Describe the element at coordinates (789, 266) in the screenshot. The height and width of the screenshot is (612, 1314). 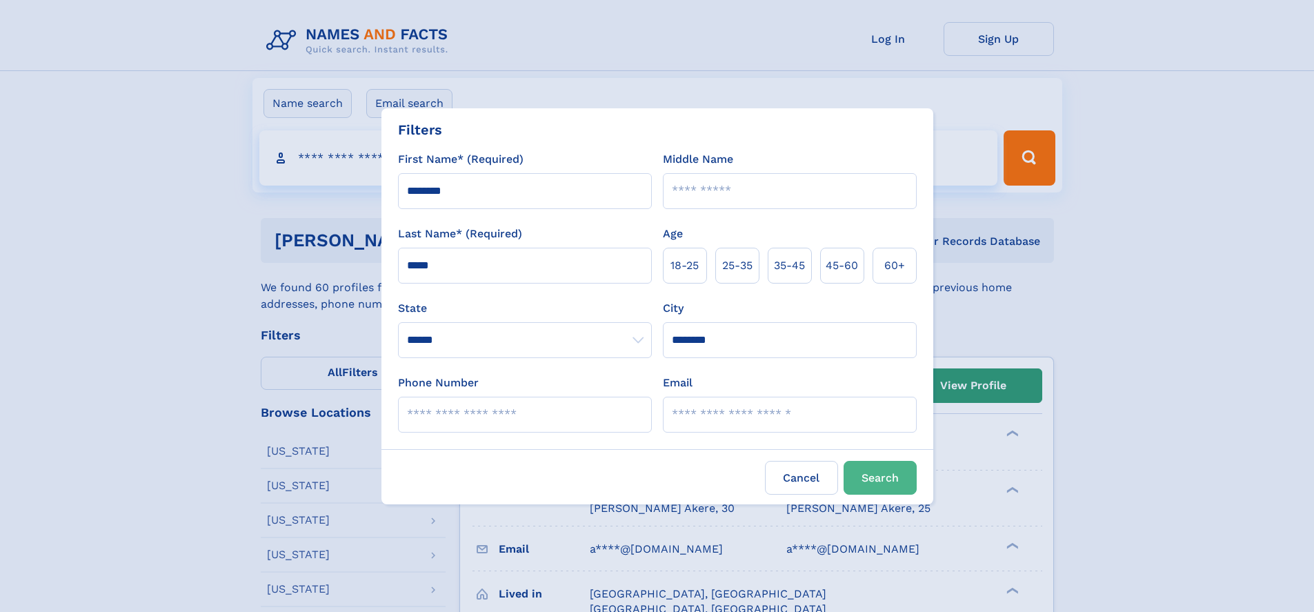
I see `span: 35‑45` at that location.